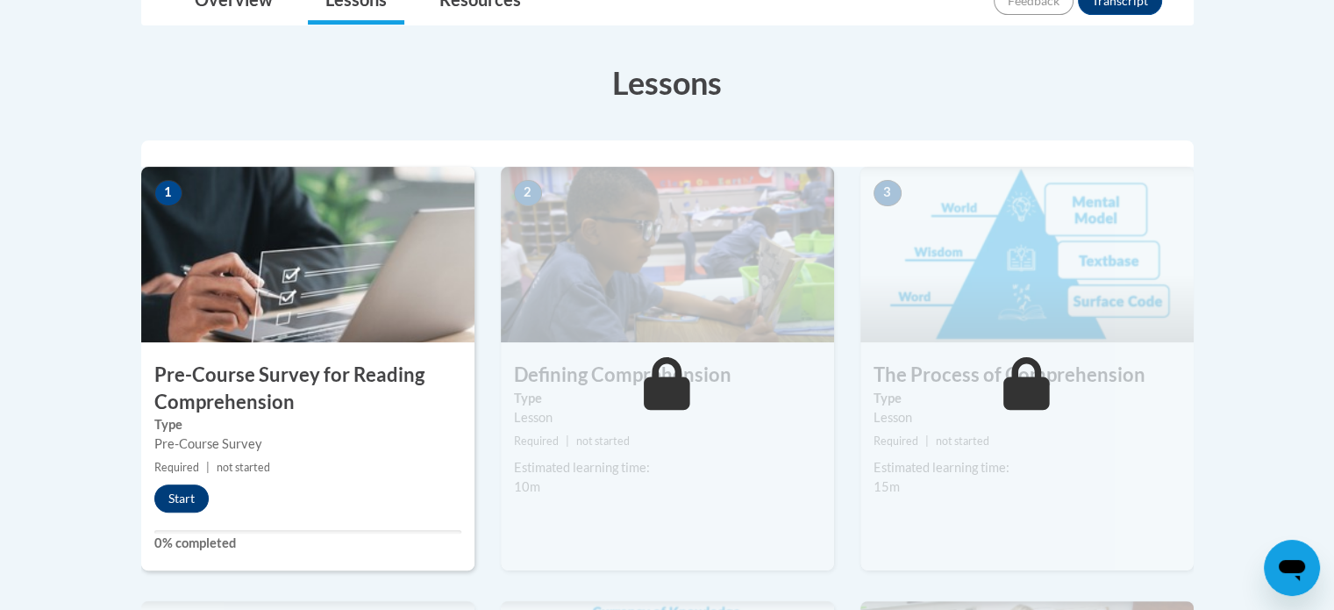 This screenshot has height=610, width=1334. What do you see at coordinates (887, 486) in the screenshot?
I see `span: 15m` at bounding box center [887, 486].